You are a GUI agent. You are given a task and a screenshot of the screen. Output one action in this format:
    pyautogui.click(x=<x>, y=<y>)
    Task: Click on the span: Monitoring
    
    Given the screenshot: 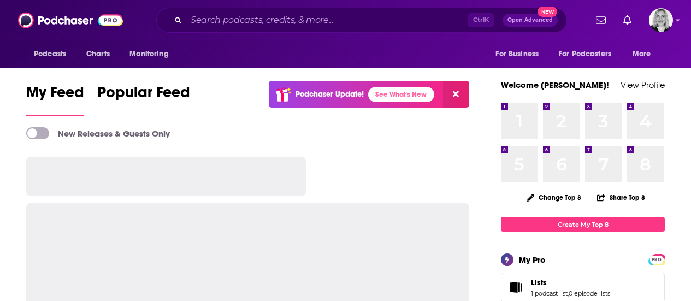 What is the action you would take?
    pyautogui.click(x=149, y=54)
    